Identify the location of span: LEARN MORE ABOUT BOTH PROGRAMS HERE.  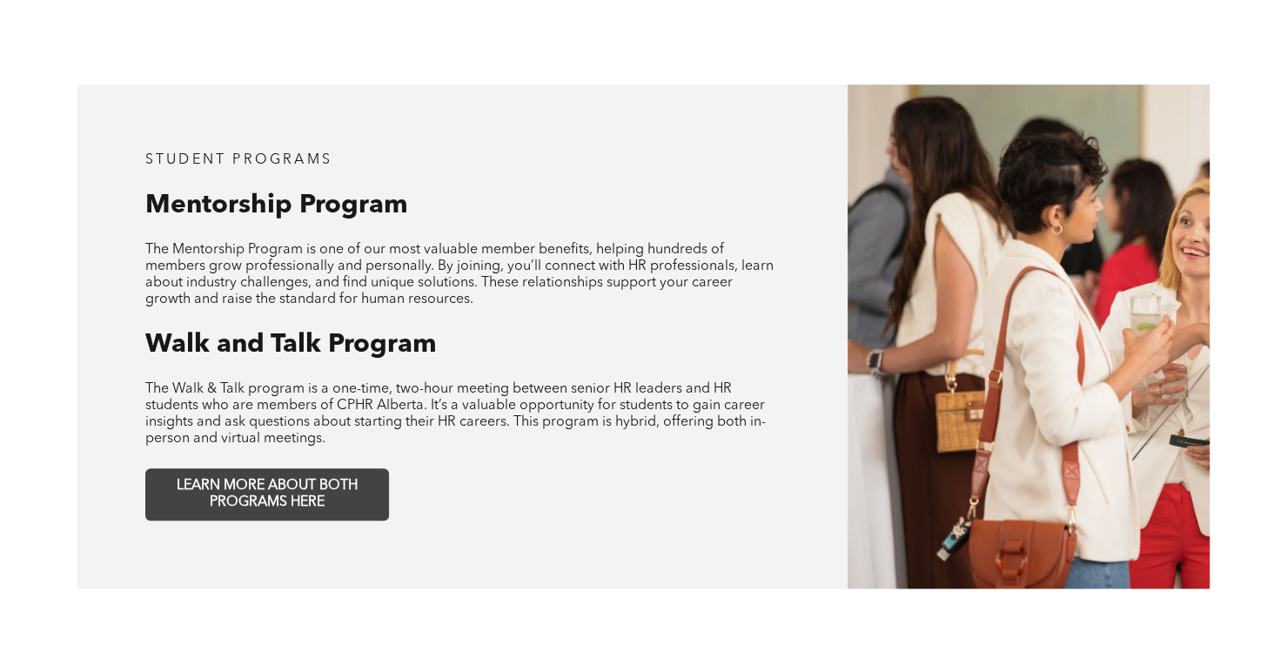
(267, 494).